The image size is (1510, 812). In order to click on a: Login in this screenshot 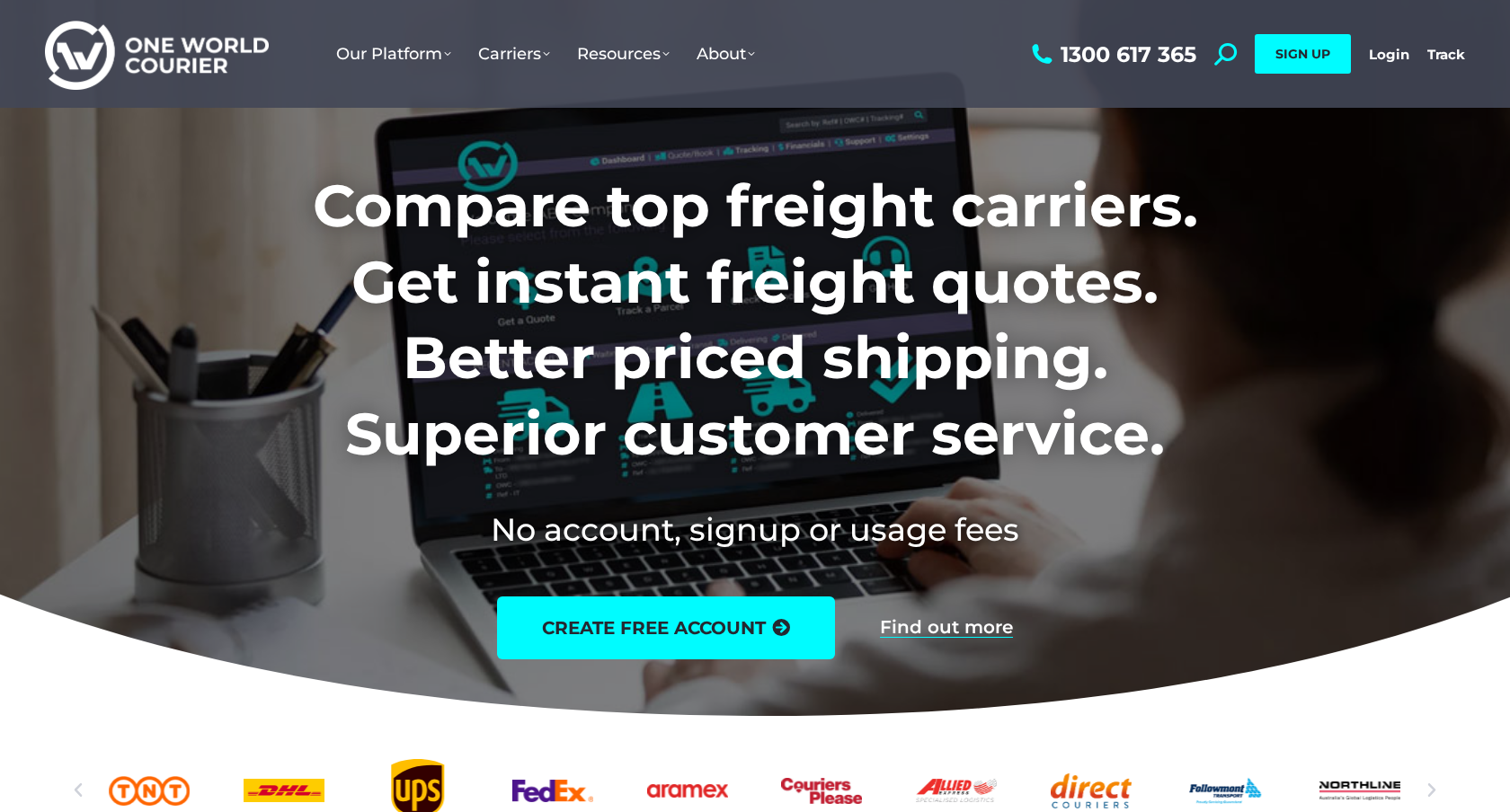, I will do `click(1389, 54)`.